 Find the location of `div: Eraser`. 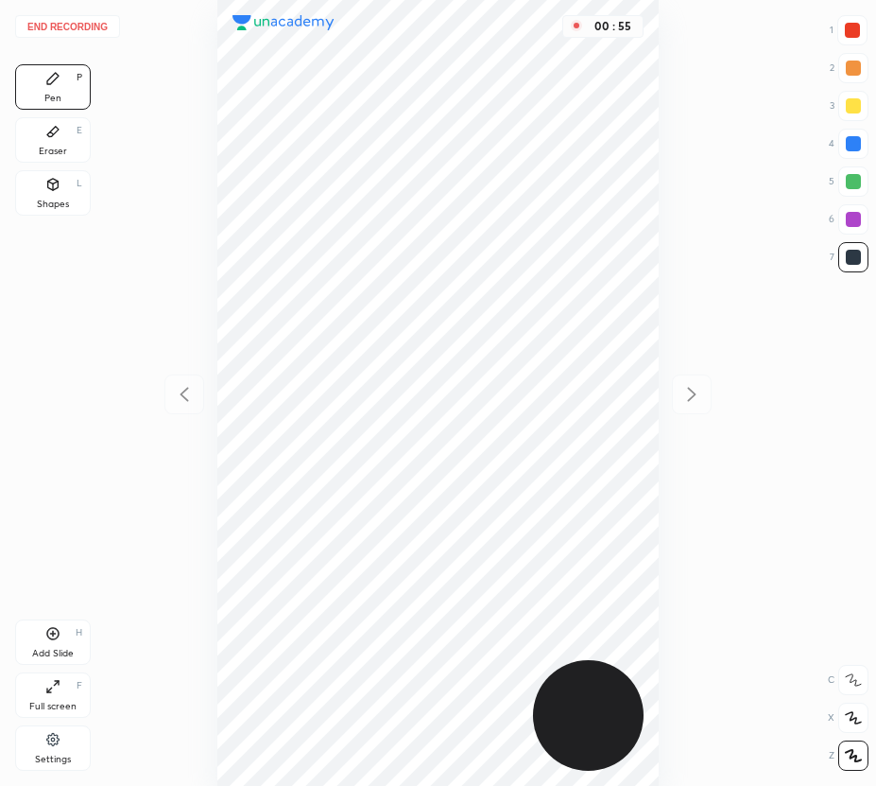

div: Eraser is located at coordinates (53, 151).